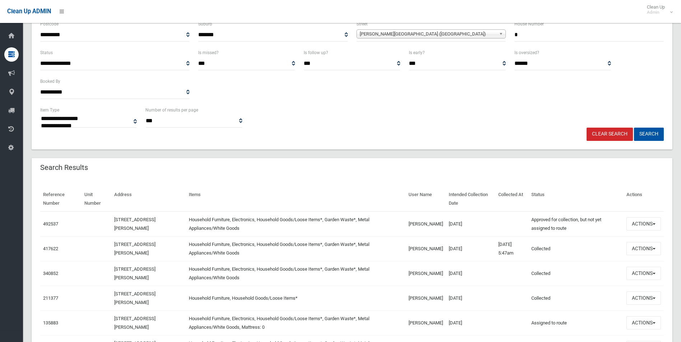 The width and height of the screenshot is (681, 342). Describe the element at coordinates (50, 81) in the screenshot. I see `label: Booked By` at that location.